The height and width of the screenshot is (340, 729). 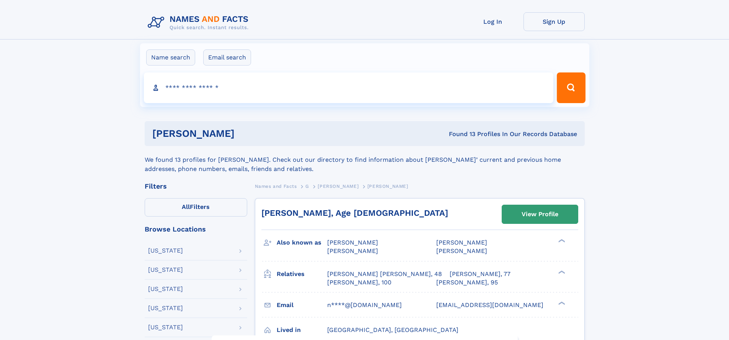 I want to click on a: G, so click(x=307, y=186).